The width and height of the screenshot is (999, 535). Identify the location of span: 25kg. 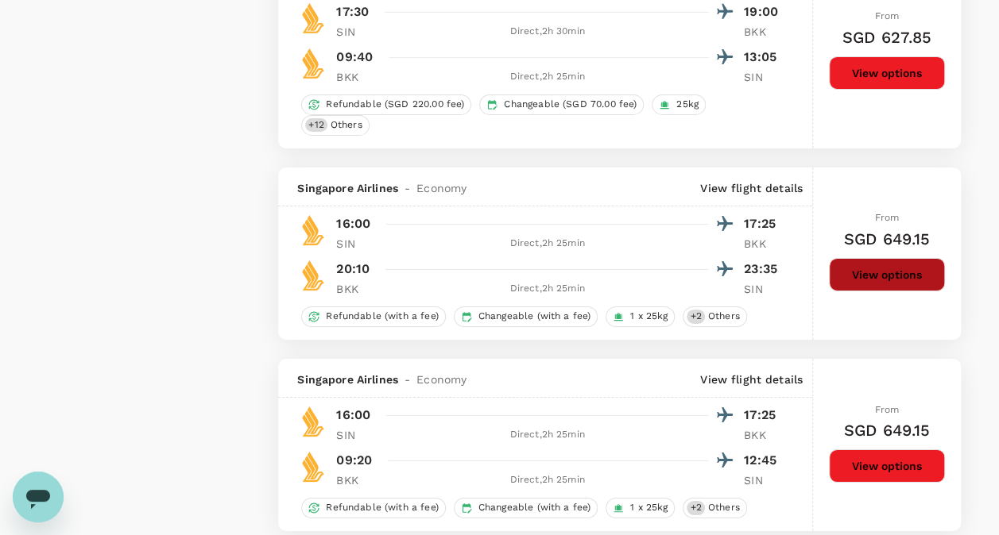
(687, 104).